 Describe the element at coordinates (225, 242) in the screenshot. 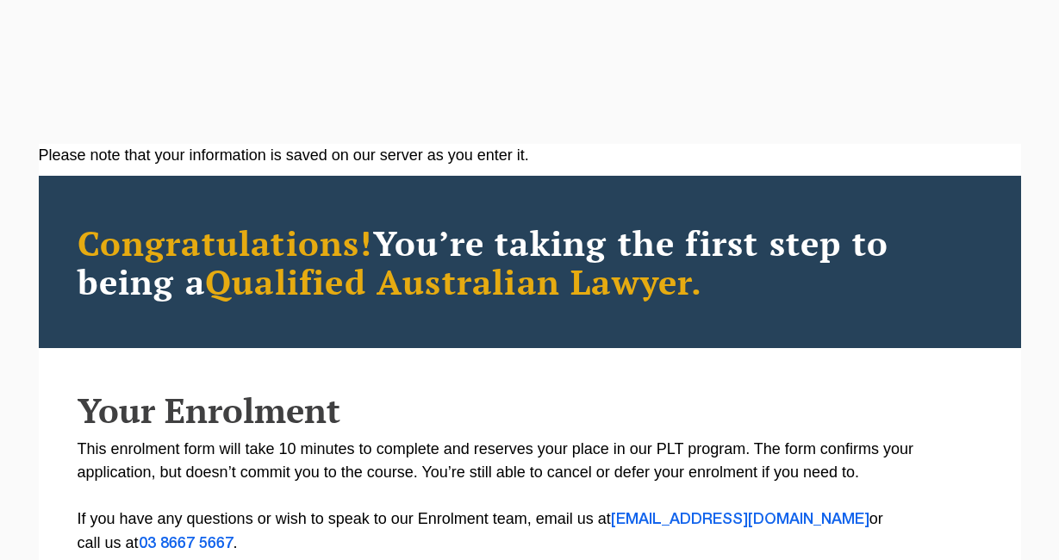

I see `span: Congratulations!` at that location.